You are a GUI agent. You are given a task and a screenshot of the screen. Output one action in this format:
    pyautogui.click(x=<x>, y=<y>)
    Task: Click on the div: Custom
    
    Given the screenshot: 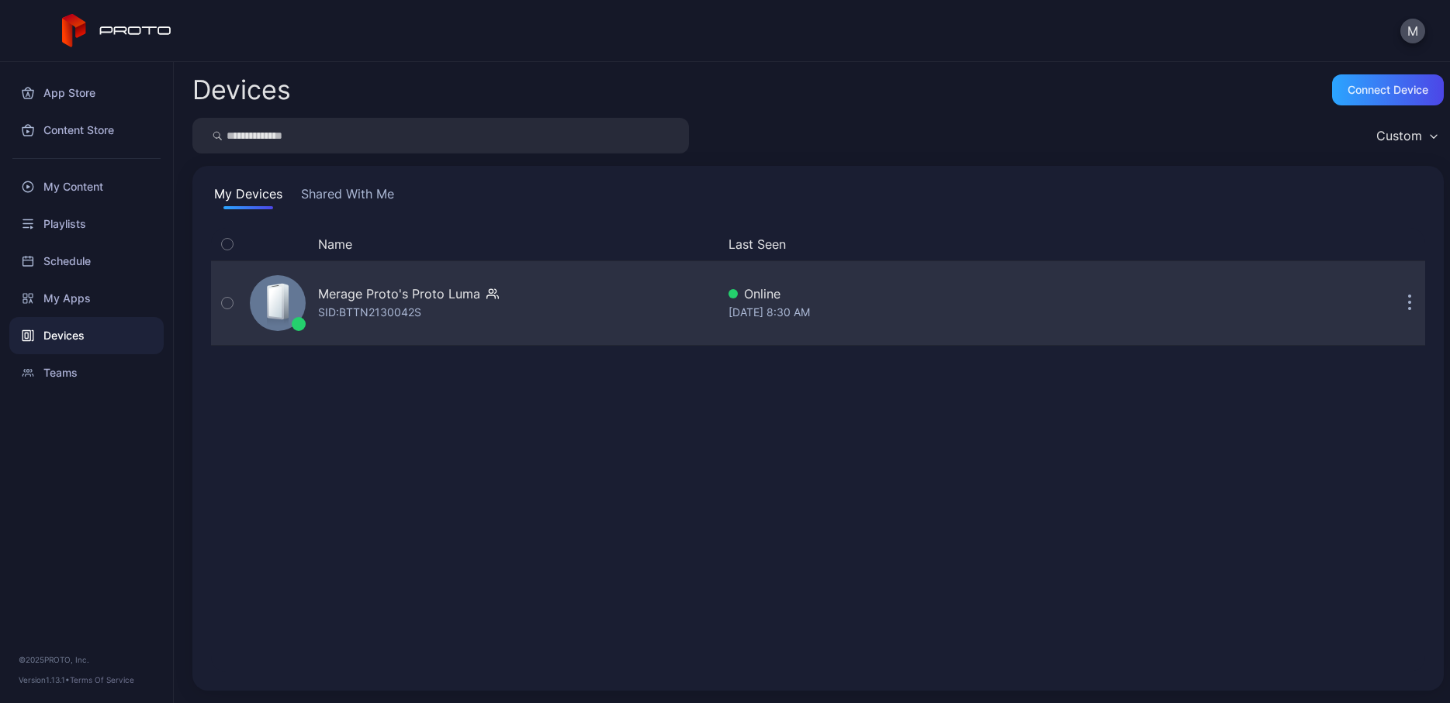 What is the action you would take?
    pyautogui.click(x=1398, y=136)
    